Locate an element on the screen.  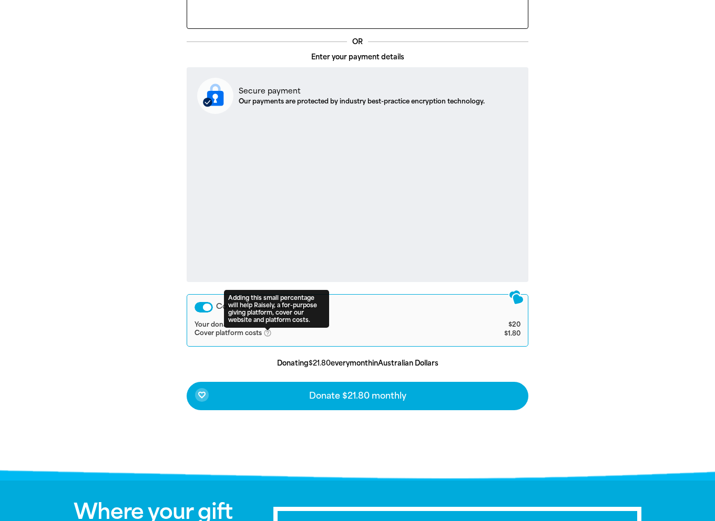
button: favorite_borderDonate $21.80 monthly is located at coordinates (357, 396).